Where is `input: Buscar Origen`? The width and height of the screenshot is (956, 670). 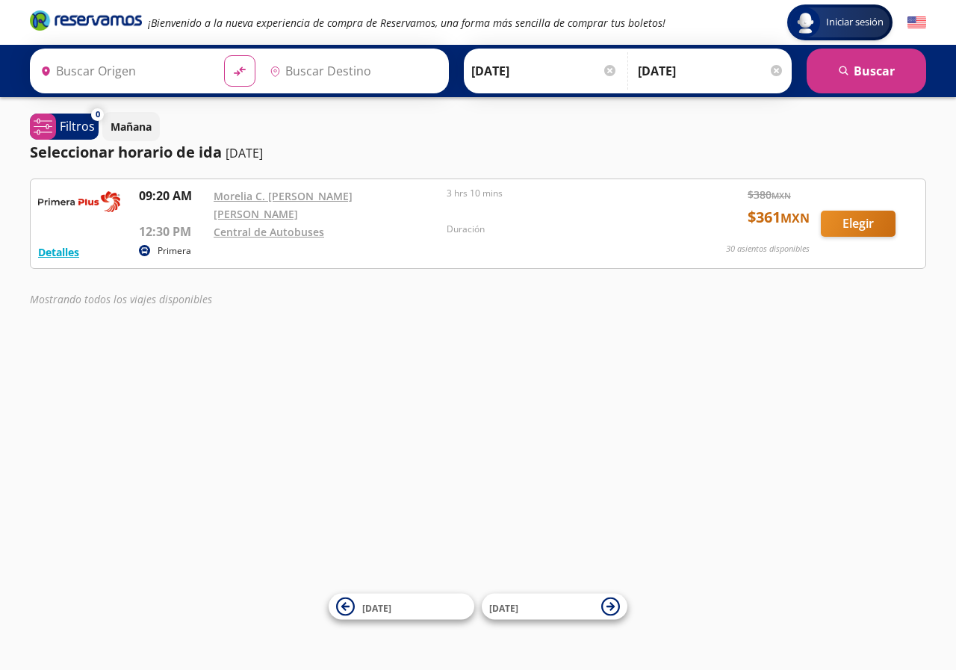 input: Buscar Origen is located at coordinates (123, 71).